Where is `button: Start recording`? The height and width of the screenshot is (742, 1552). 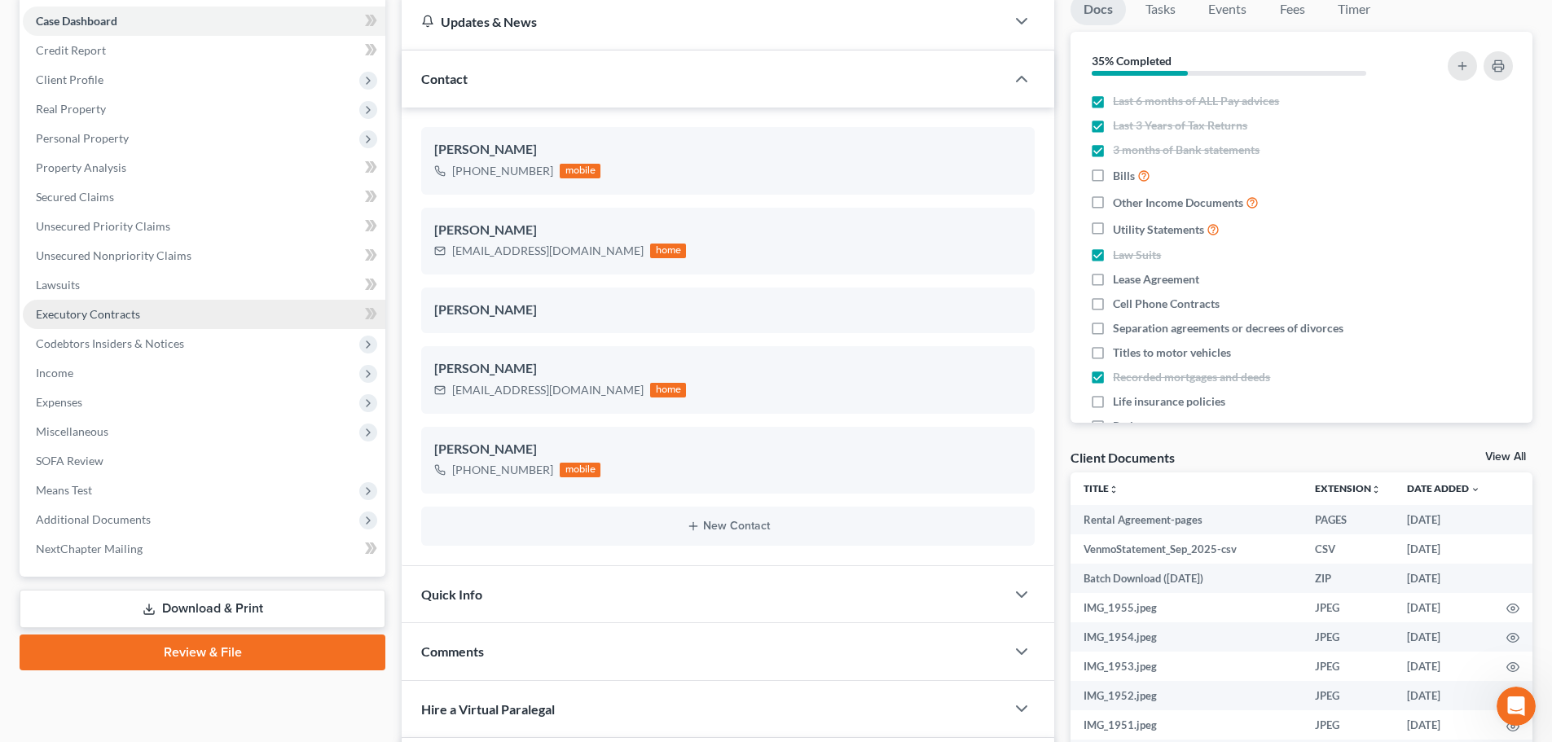 button: Start recording is located at coordinates (110, 540).